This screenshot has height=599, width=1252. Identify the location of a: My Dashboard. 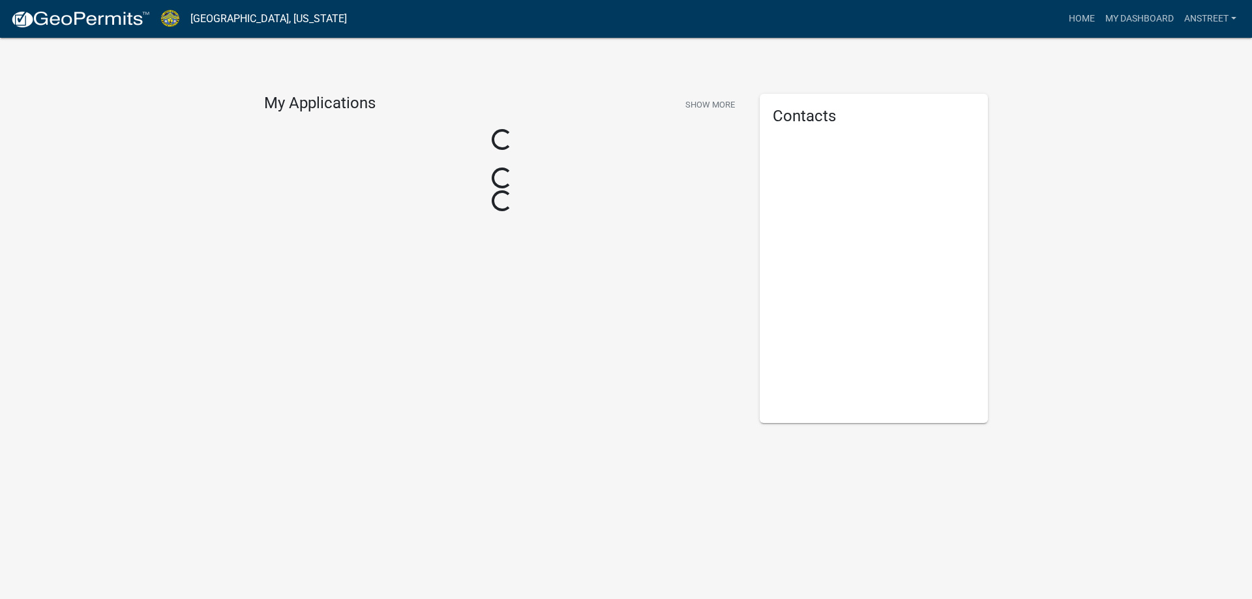
(1140, 19).